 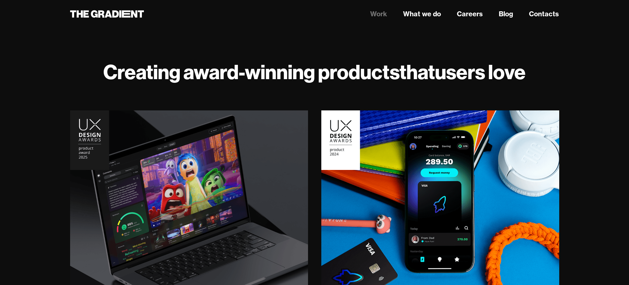 I want to click on h1: Creating award-winning products users love, so click(x=315, y=72).